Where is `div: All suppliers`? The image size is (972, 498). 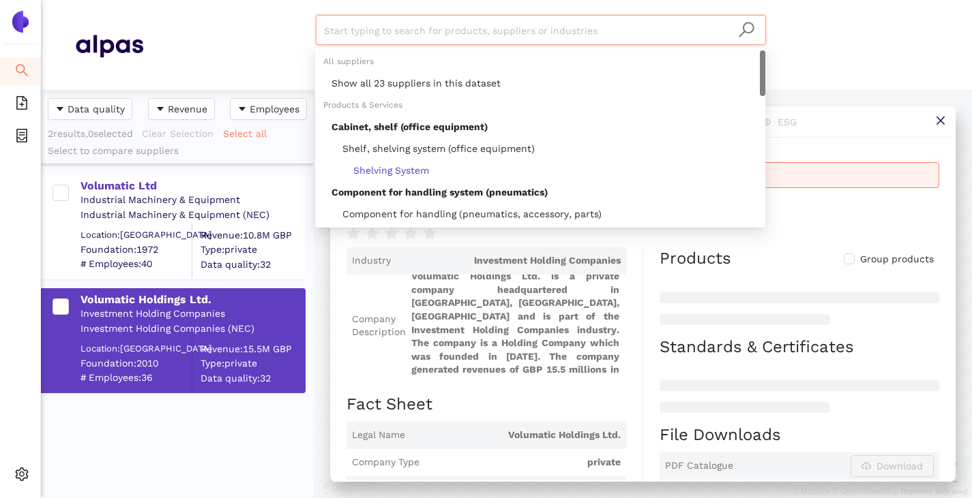
div: All suppliers is located at coordinates (540, 61).